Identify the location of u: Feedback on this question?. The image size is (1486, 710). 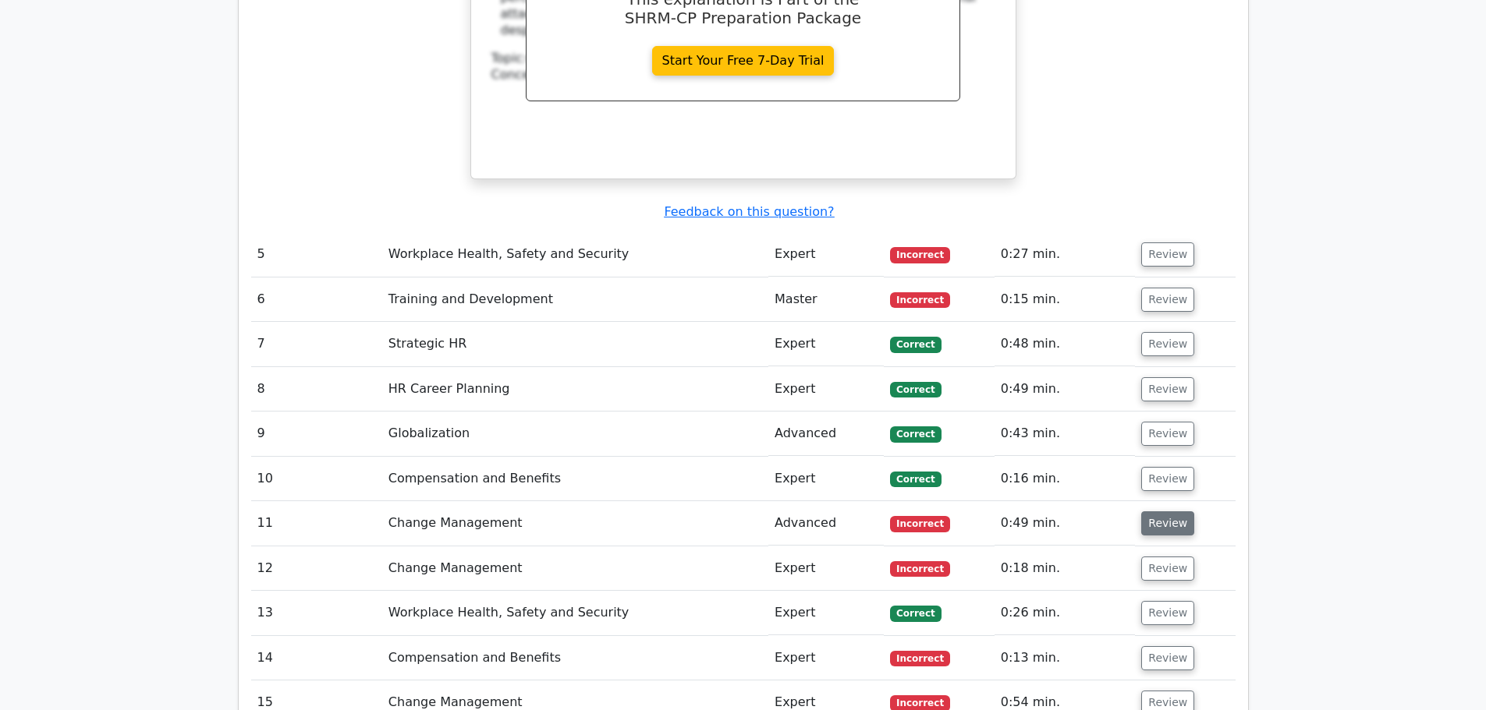
(749, 211).